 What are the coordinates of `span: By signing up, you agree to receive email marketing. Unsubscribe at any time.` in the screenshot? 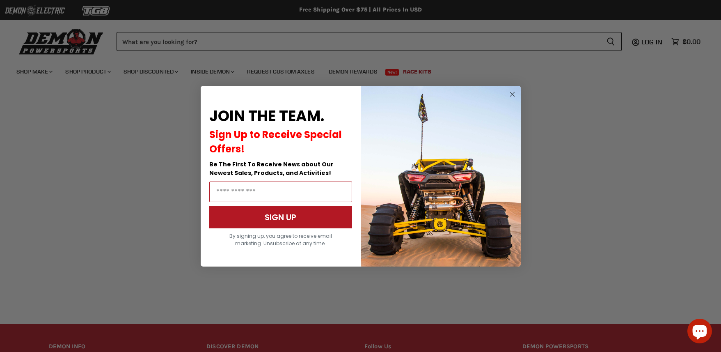 It's located at (281, 239).